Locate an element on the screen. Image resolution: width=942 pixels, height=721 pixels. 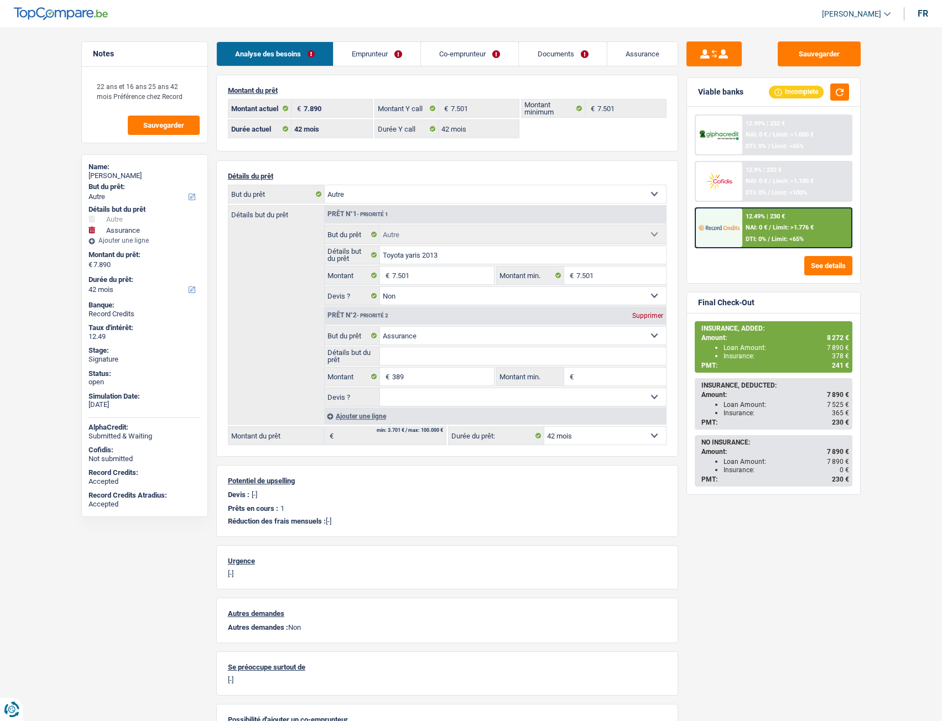
div: Taux d'intérêt: is located at coordinates (144, 328).